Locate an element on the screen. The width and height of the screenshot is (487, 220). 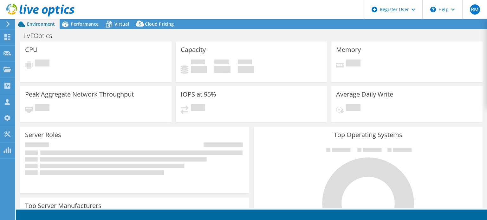
h3: Memory is located at coordinates (348, 50).